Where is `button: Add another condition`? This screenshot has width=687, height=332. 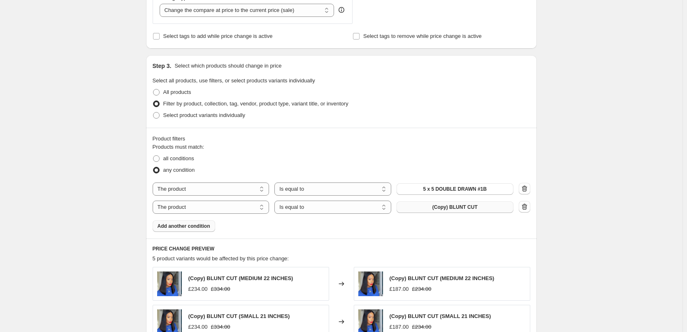 button: Add another condition is located at coordinates (184, 226).